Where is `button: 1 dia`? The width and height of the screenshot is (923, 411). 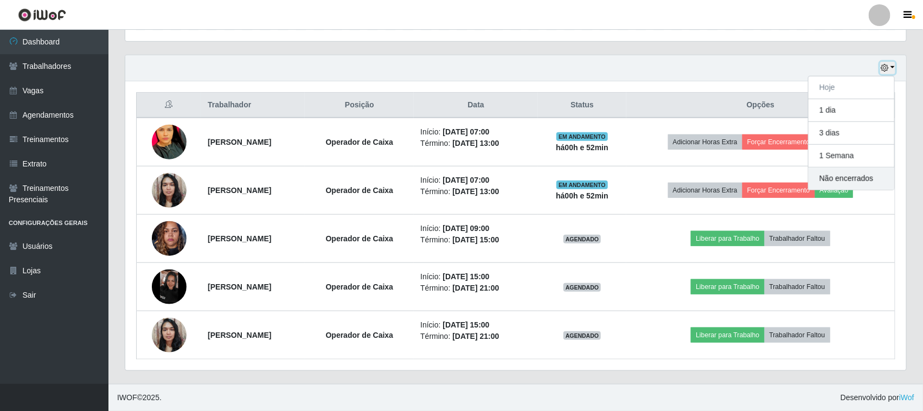
button: 1 dia is located at coordinates (851, 111).